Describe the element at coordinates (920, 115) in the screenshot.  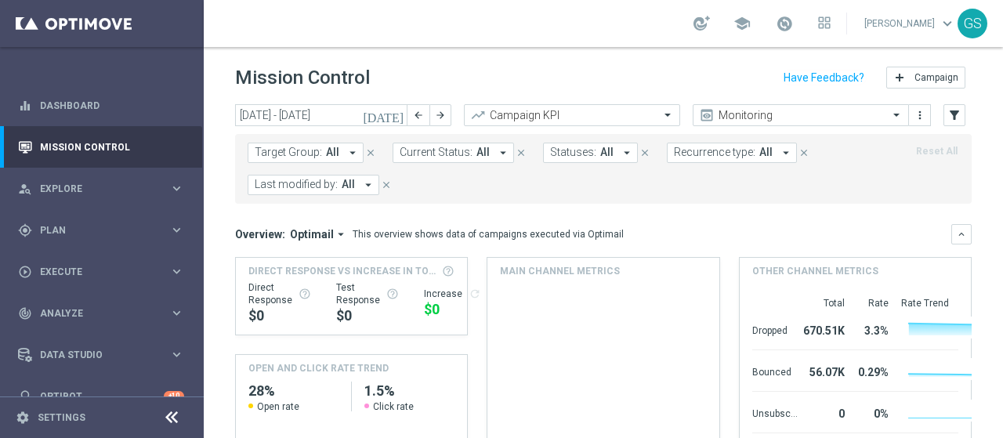
I see `button: more_vert` at that location.